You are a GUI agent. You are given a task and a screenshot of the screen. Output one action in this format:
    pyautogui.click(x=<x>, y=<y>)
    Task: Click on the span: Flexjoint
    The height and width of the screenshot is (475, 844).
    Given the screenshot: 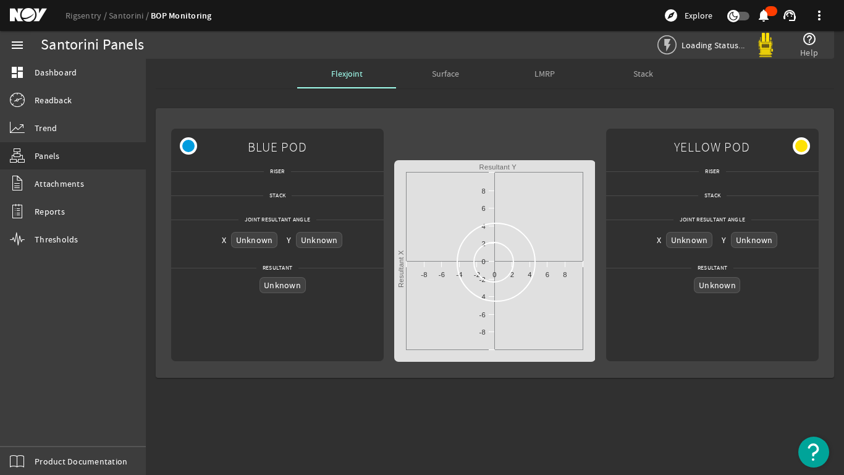 What is the action you would take?
    pyautogui.click(x=347, y=74)
    